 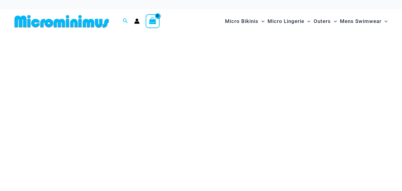 I want to click on a: View Shopping Cart, empty, so click(x=153, y=21).